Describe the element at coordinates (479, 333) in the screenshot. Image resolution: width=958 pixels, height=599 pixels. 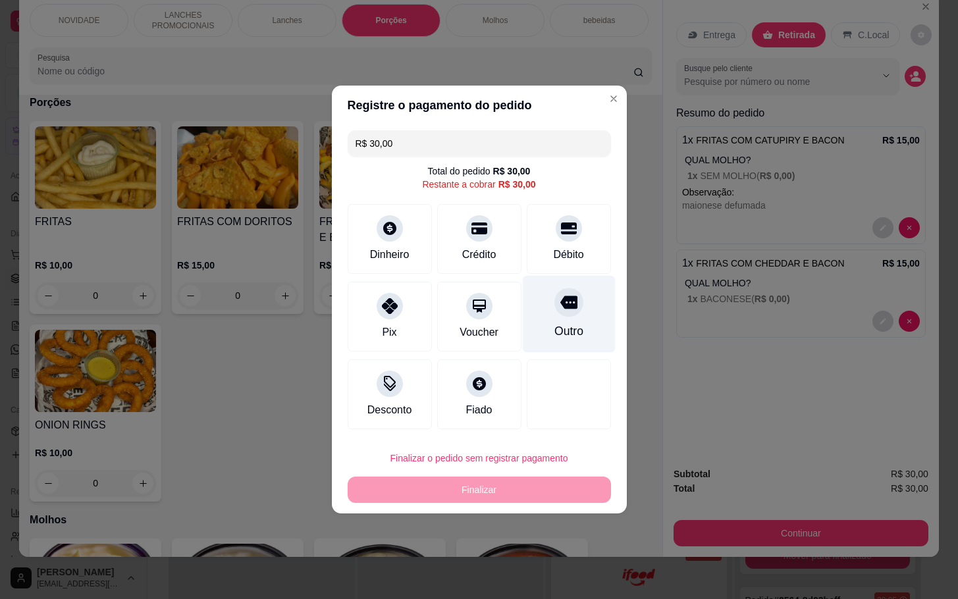
I see `div: Voucher` at that location.